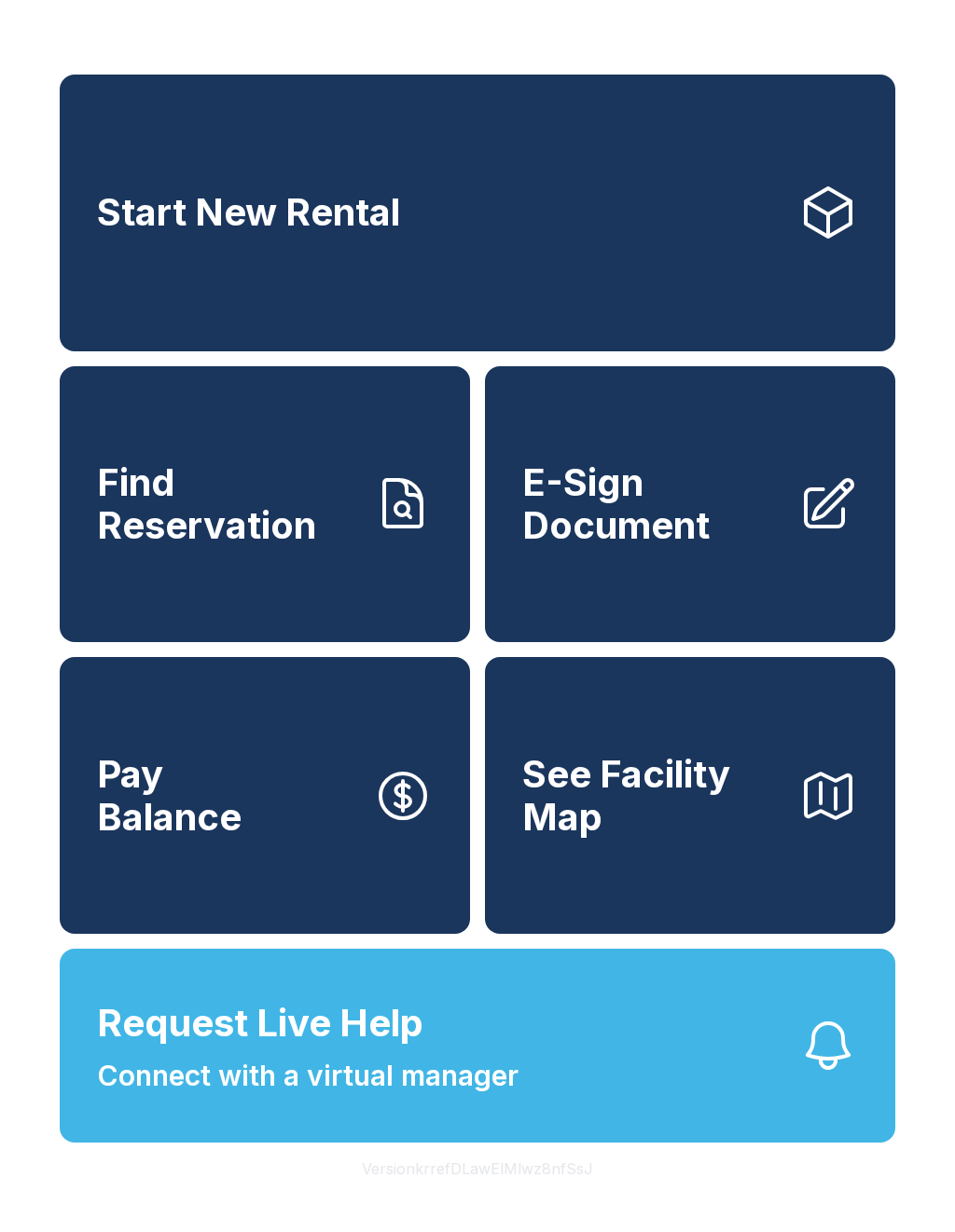  Describe the element at coordinates (690, 795) in the screenshot. I see `button: See Facility Map` at that location.